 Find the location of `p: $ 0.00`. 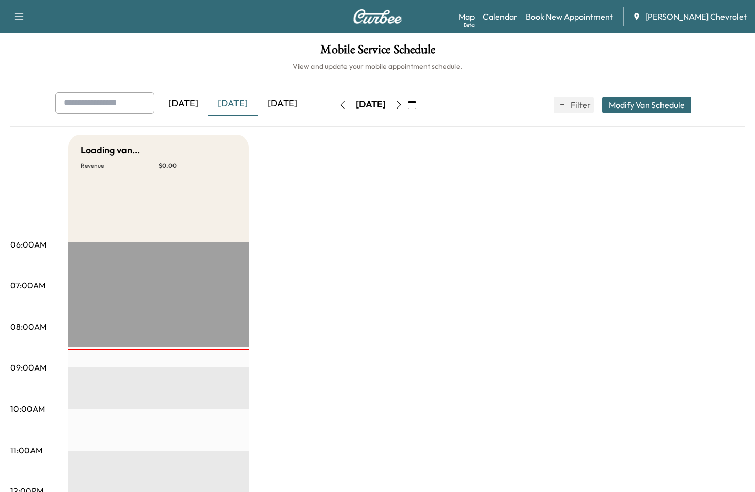

p: $ 0.00 is located at coordinates (197, 166).